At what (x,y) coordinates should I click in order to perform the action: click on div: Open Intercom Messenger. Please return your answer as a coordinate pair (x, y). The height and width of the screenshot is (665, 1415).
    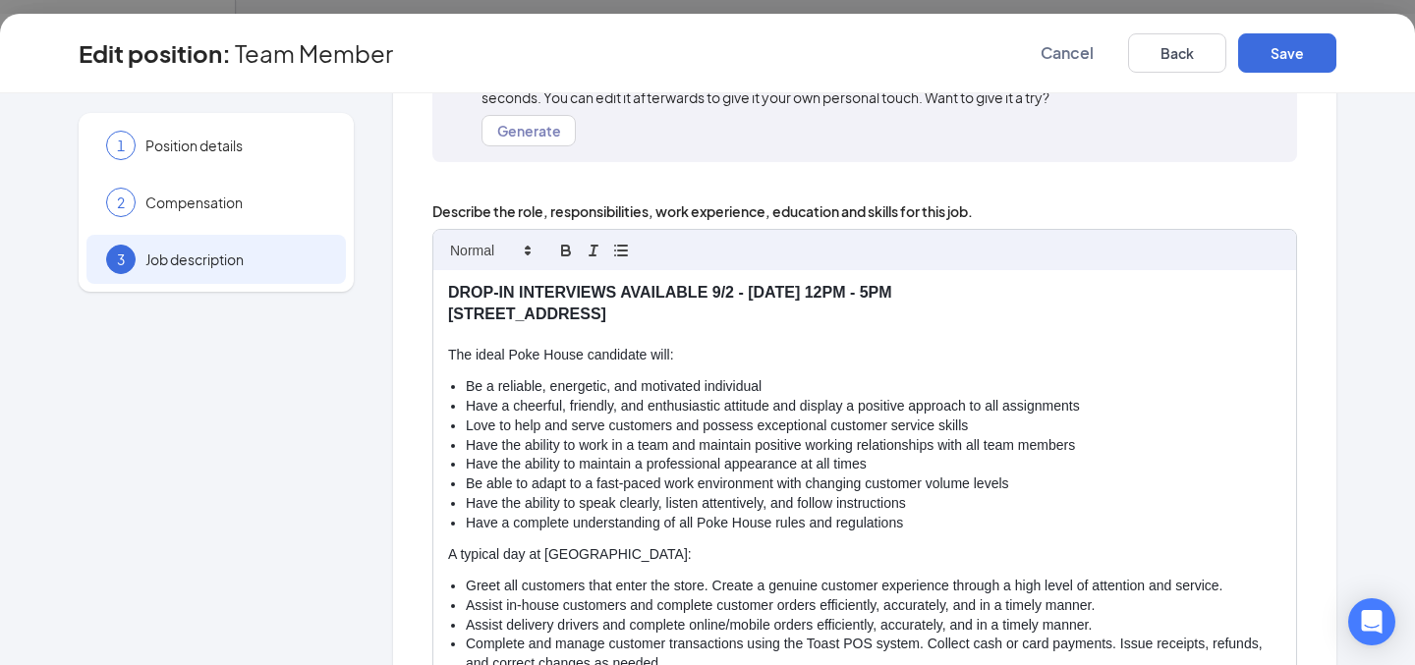
    Looking at the image, I should click on (1371, 622).